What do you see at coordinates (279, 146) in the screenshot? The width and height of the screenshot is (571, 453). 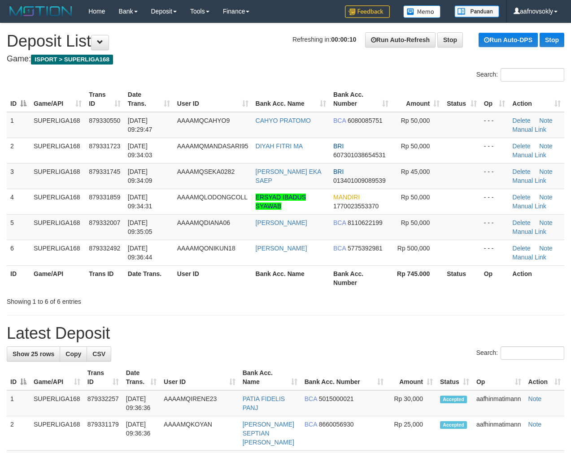 I see `a: DIYAH FITRI MA` at bounding box center [279, 146].